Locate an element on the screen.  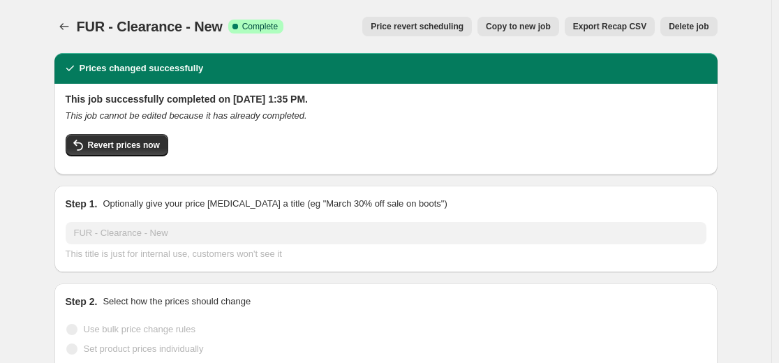
i: This job cannot be edited because it has already completed. is located at coordinates (186, 115).